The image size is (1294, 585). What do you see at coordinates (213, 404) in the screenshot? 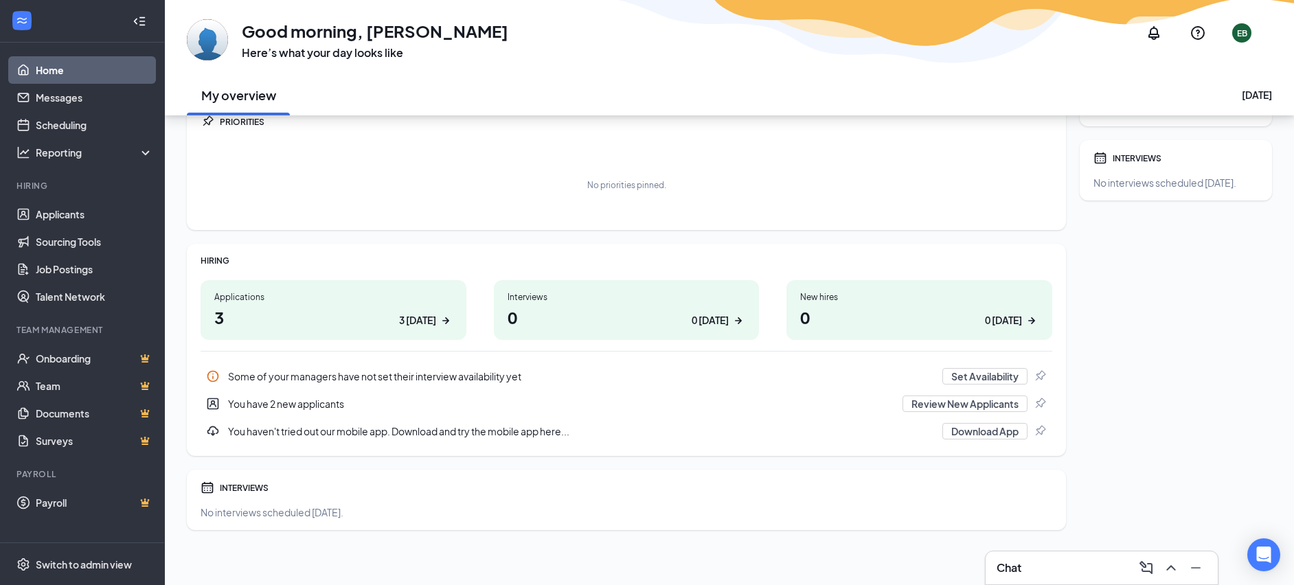
I see `svg: UserEntity` at bounding box center [213, 404].